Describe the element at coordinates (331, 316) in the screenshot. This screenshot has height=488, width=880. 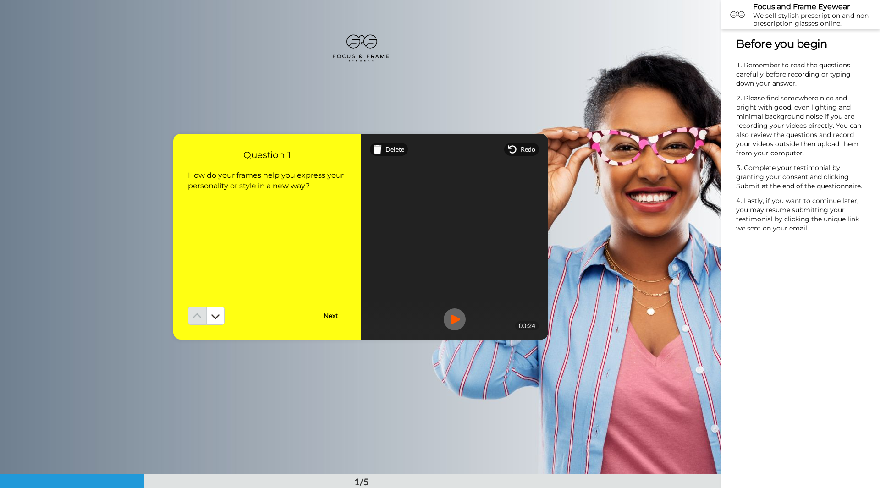
I see `button: Next` at that location.